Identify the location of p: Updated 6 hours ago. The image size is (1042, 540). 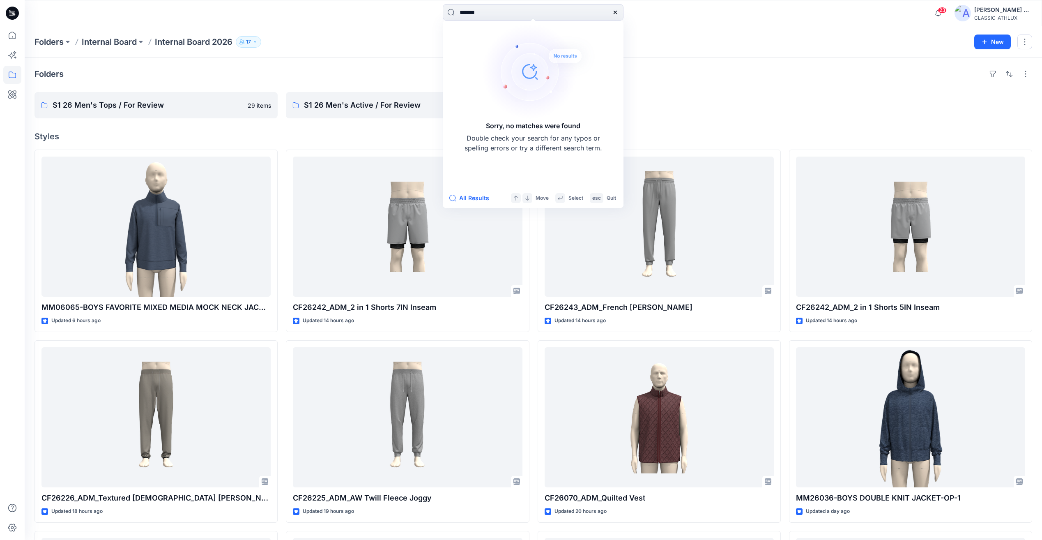
(76, 321).